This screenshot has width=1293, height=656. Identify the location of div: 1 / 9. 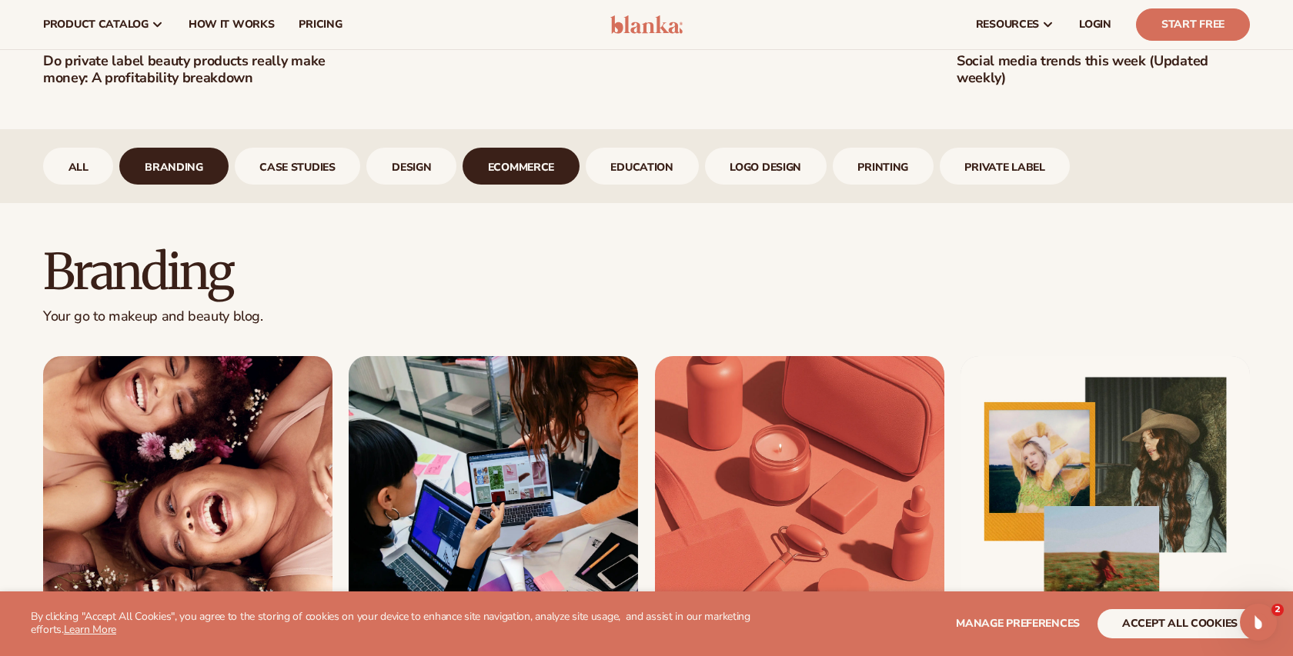
(78, 166).